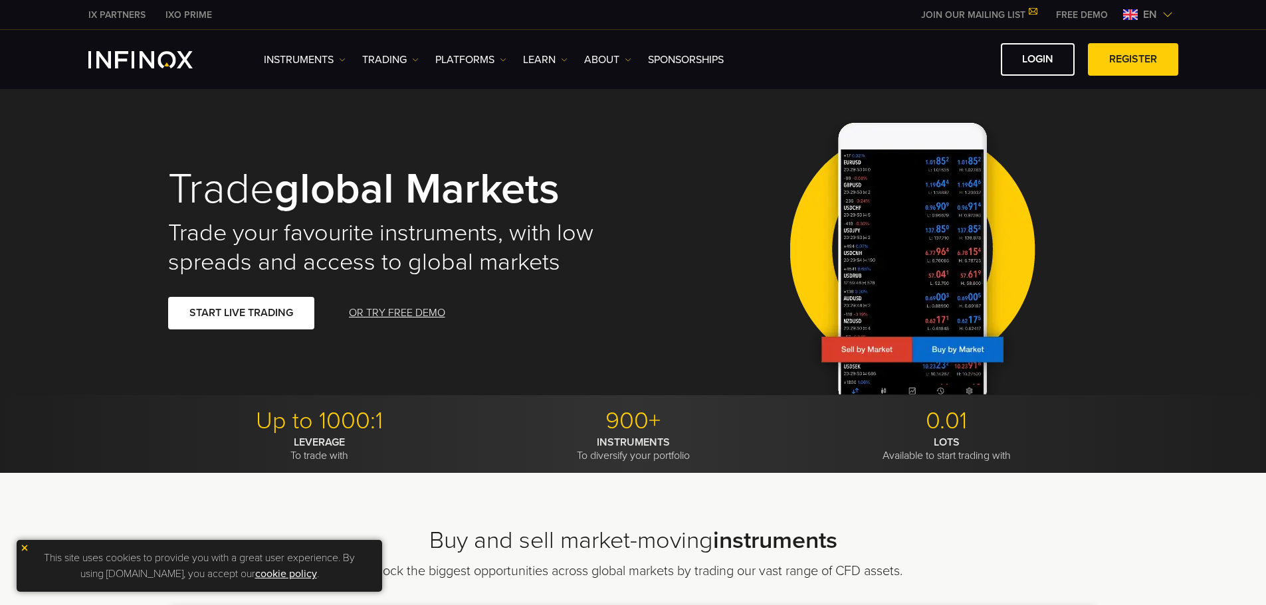 The image size is (1266, 605). What do you see at coordinates (390, 60) in the screenshot?
I see `a: TRADING` at bounding box center [390, 60].